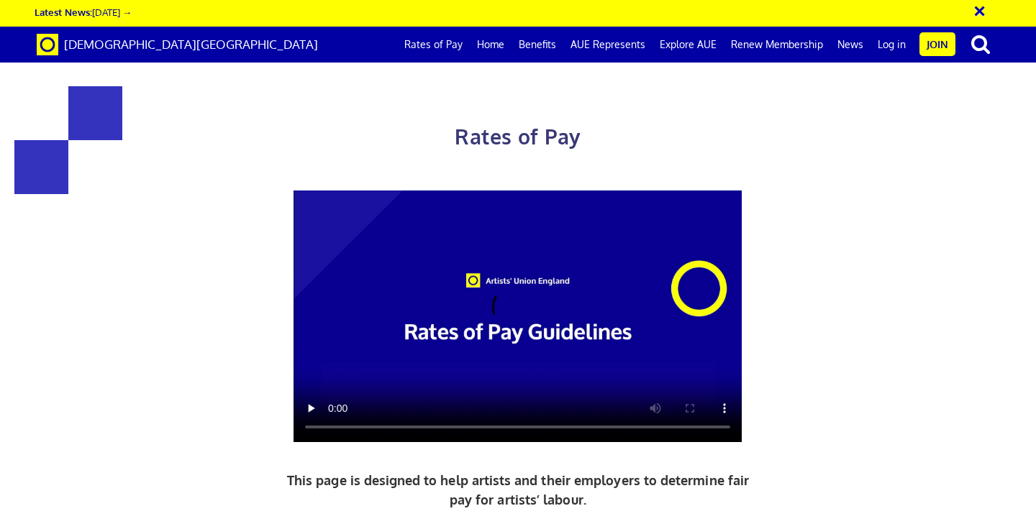  What do you see at coordinates (608, 45) in the screenshot?
I see `a: AUE Represents` at bounding box center [608, 45].